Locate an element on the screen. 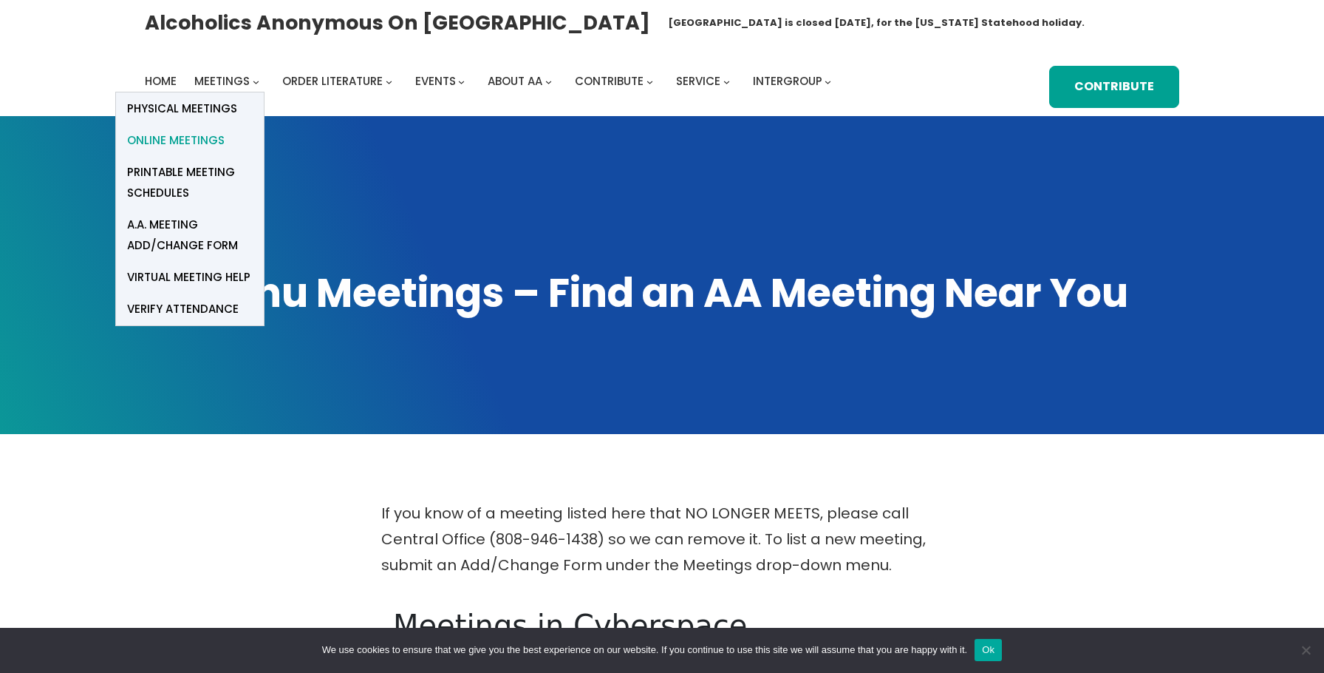 This screenshot has height=673, width=1324. button: Order Literature submenu is located at coordinates (389, 81).